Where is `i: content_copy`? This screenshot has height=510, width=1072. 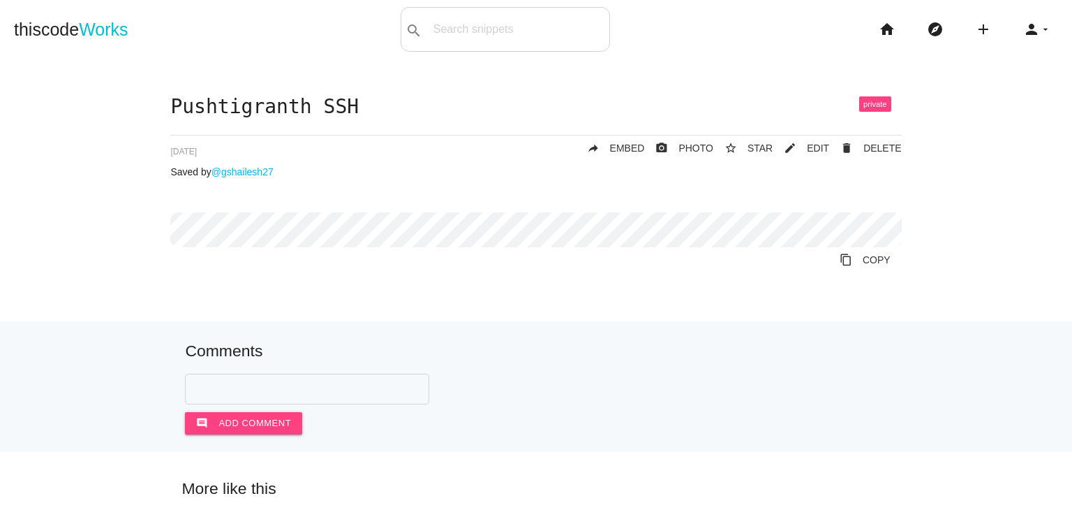
i: content_copy is located at coordinates (846, 260).